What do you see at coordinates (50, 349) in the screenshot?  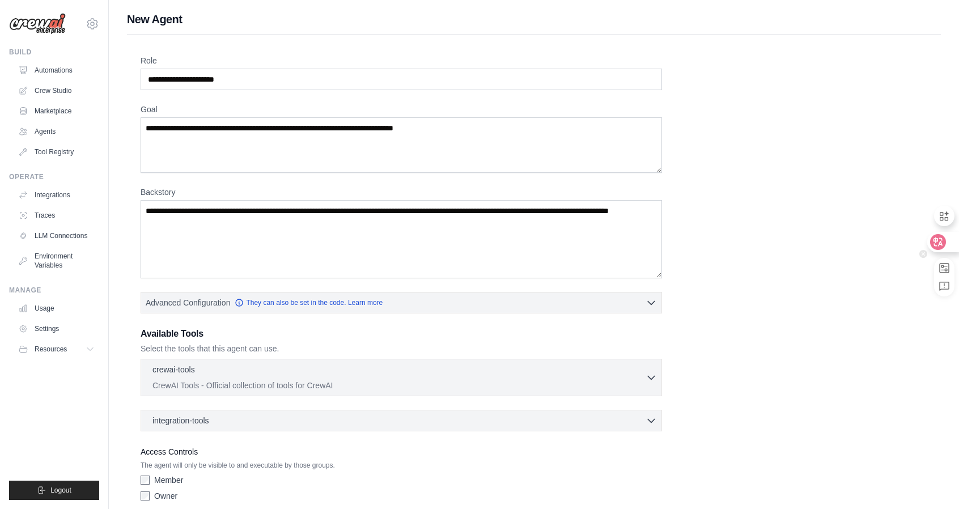 I see `span: Resources` at bounding box center [50, 349].